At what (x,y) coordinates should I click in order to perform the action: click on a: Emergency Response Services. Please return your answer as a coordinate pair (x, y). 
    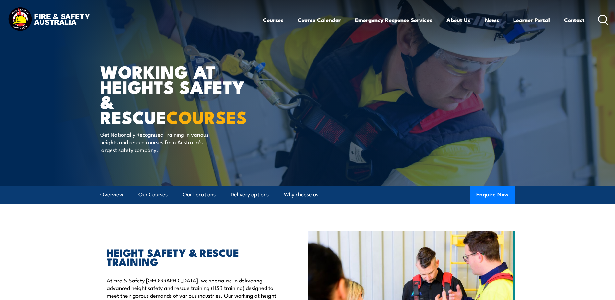
    Looking at the image, I should click on (394, 20).